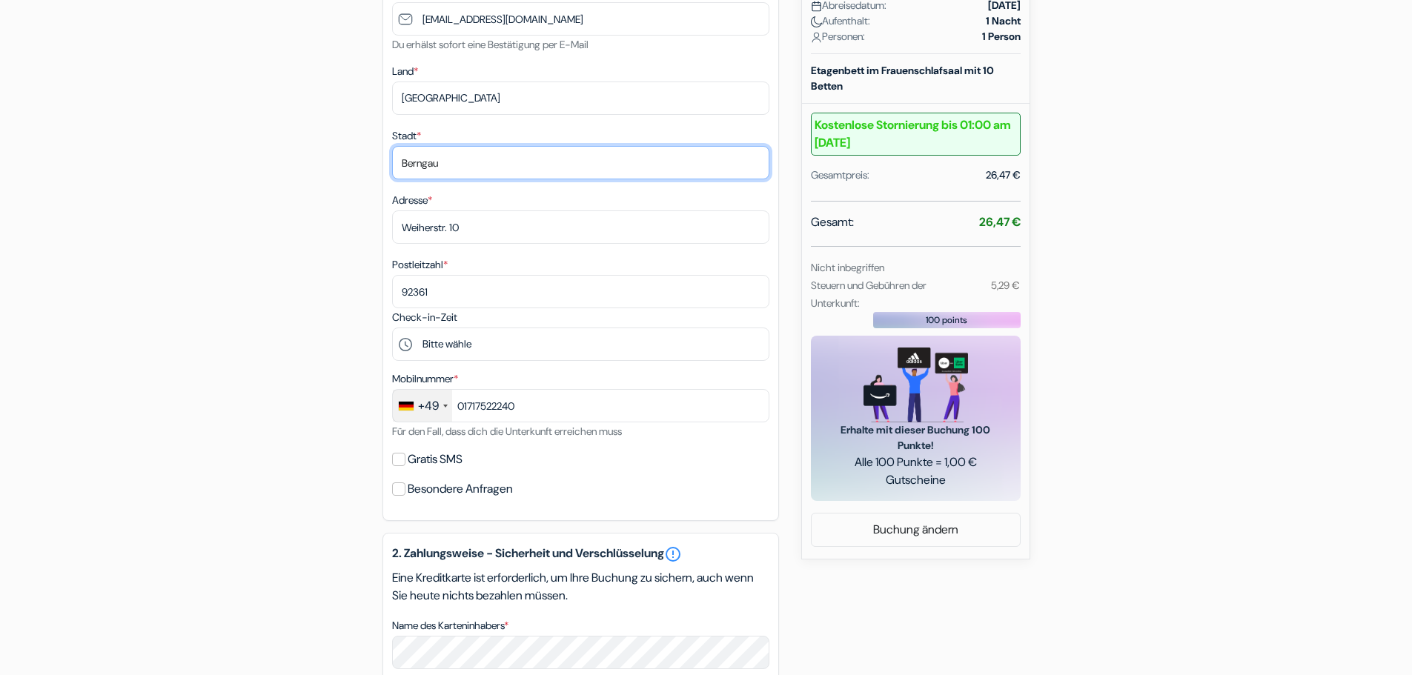 Image resolution: width=1412 pixels, height=675 pixels. Describe the element at coordinates (435, 460) in the screenshot. I see `label: Gratis SMS` at that location.